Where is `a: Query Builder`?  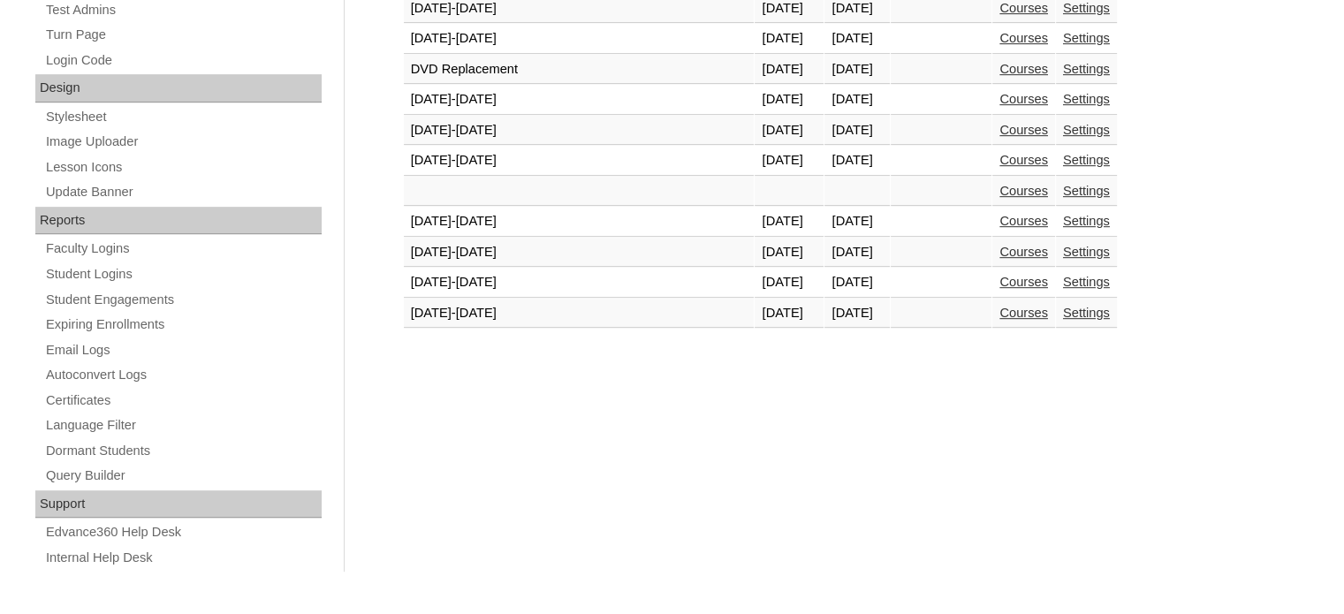 a: Query Builder is located at coordinates (183, 475).